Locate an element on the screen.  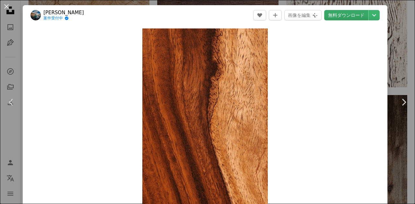
button: いいね！ is located at coordinates (260, 15).